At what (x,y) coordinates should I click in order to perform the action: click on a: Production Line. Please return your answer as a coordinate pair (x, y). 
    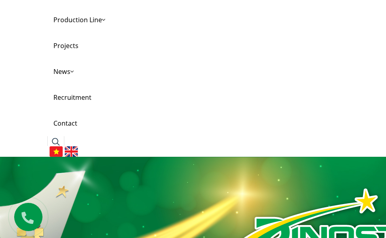
    Looking at the image, I should click on (193, 20).